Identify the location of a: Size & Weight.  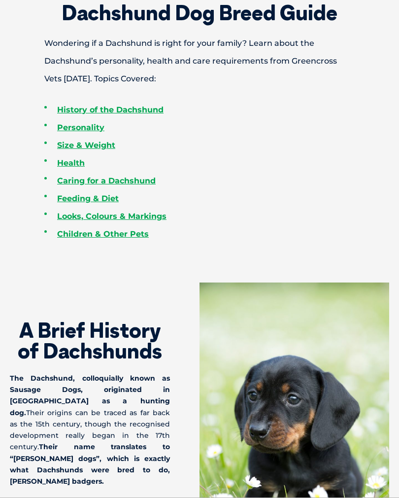
(86, 145).